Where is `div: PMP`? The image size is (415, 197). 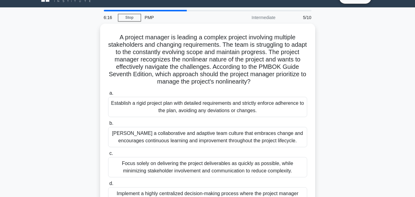
div: PMP is located at coordinates (183, 18).